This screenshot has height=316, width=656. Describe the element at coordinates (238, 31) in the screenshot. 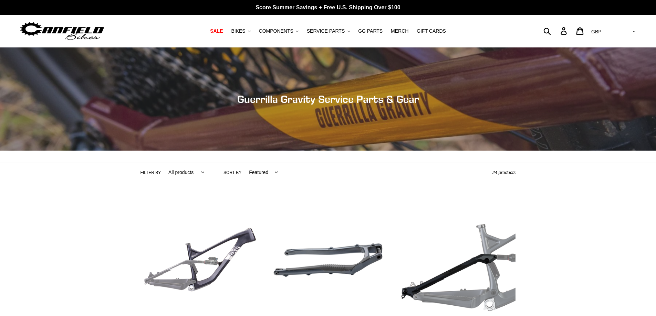

I see `span: BIKES` at that location.